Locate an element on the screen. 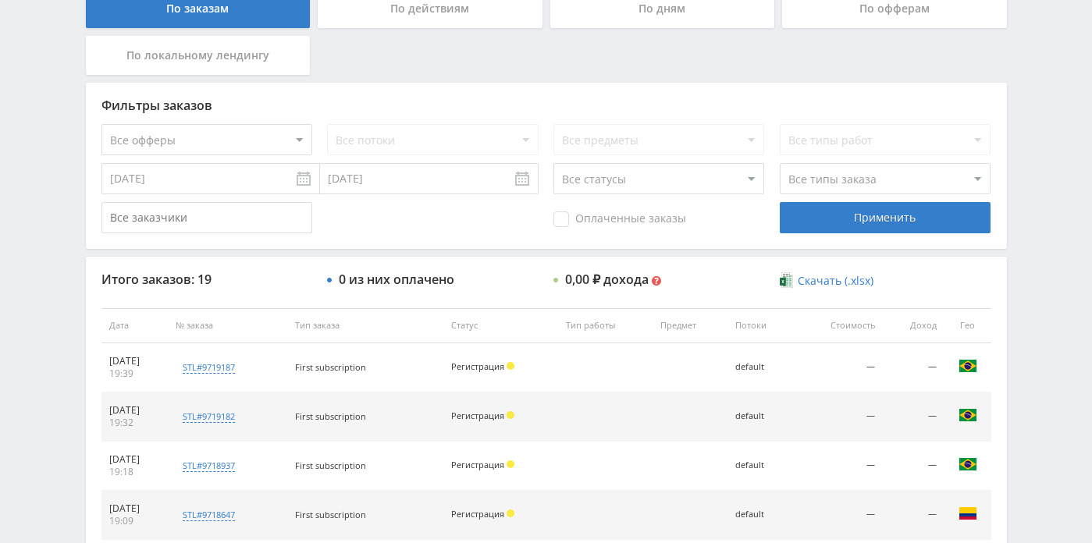 The height and width of the screenshot is (543, 1092). div: 19:18 is located at coordinates (135, 472).